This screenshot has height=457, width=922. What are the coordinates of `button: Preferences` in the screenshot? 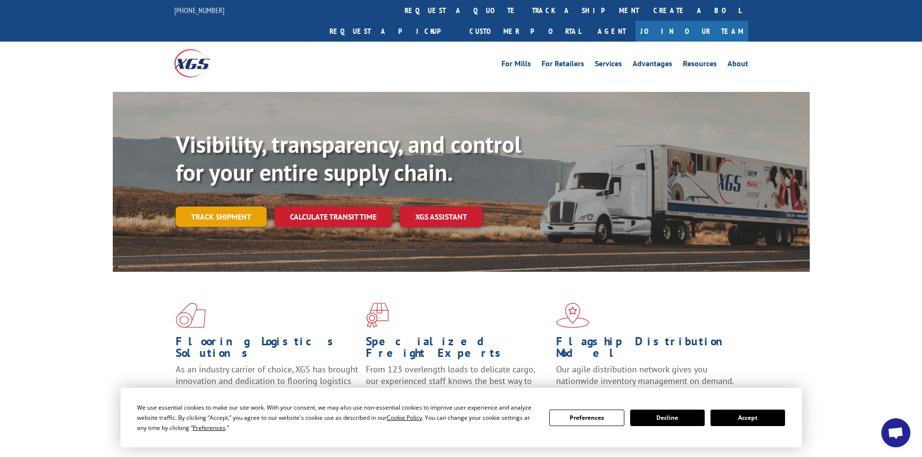 It's located at (587, 418).